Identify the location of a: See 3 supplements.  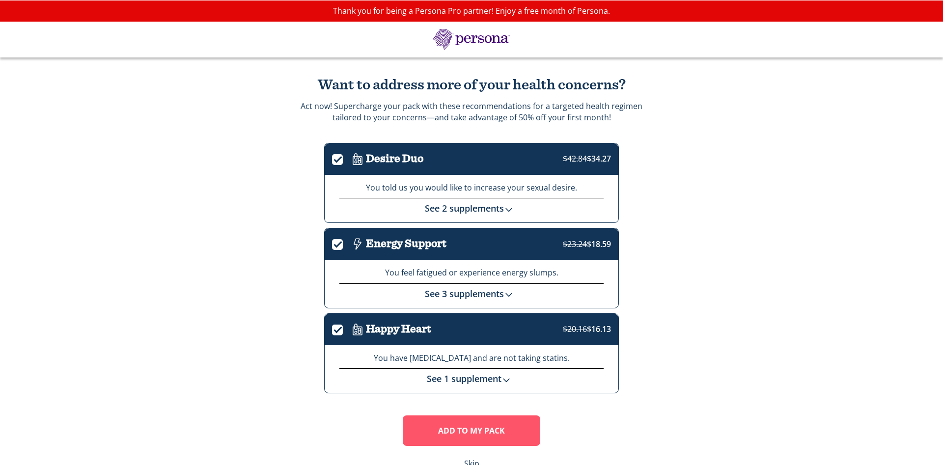
(471, 294).